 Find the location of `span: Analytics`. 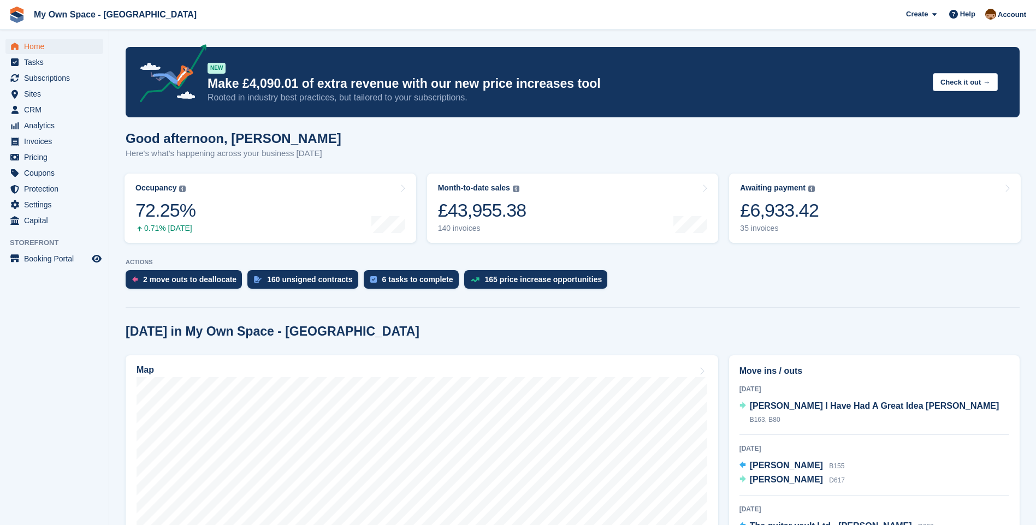

span: Analytics is located at coordinates (57, 126).